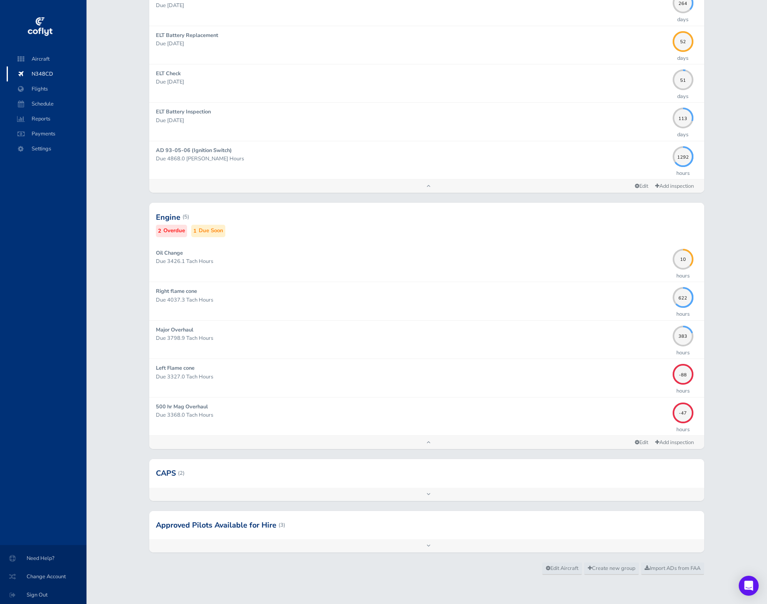  I want to click on span: Schedule, so click(47, 104).